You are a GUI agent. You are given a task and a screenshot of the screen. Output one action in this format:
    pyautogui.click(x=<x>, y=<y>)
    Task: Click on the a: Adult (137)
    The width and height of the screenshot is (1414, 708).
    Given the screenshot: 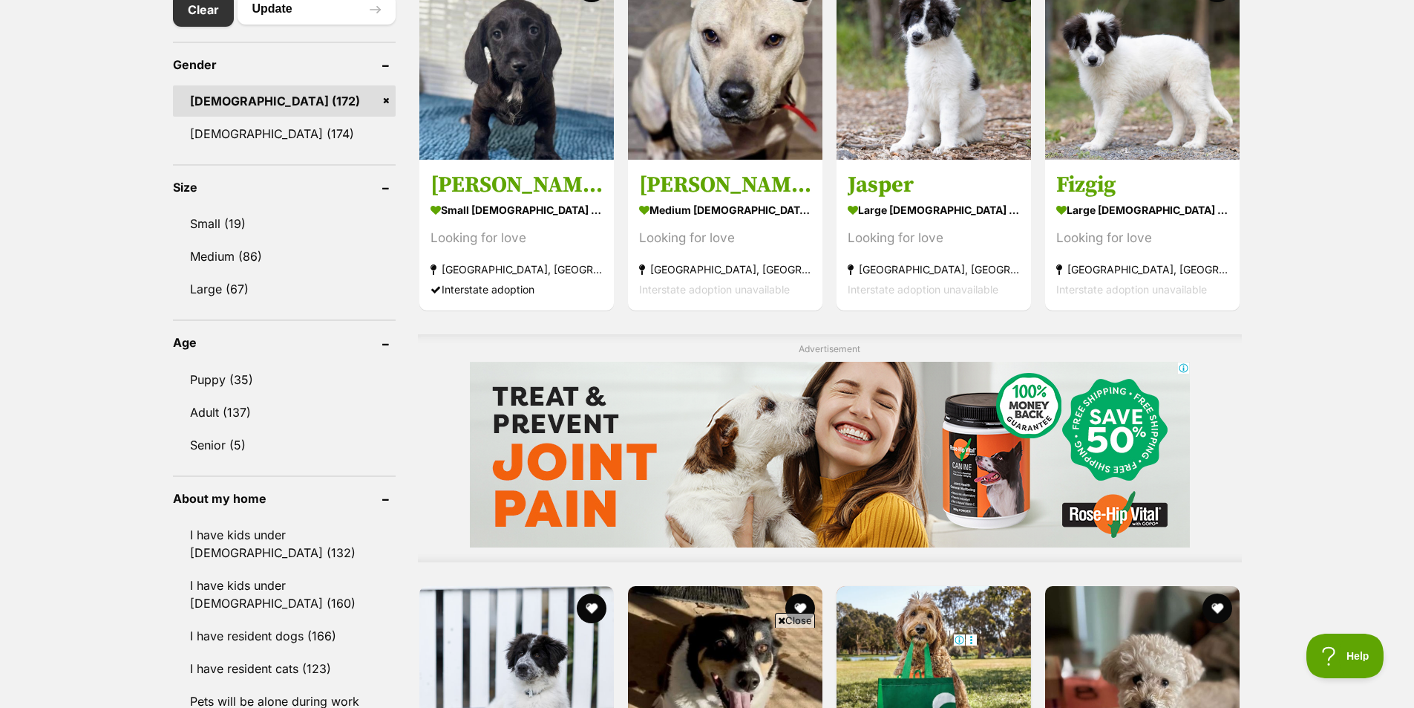 What is the action you would take?
    pyautogui.click(x=284, y=412)
    